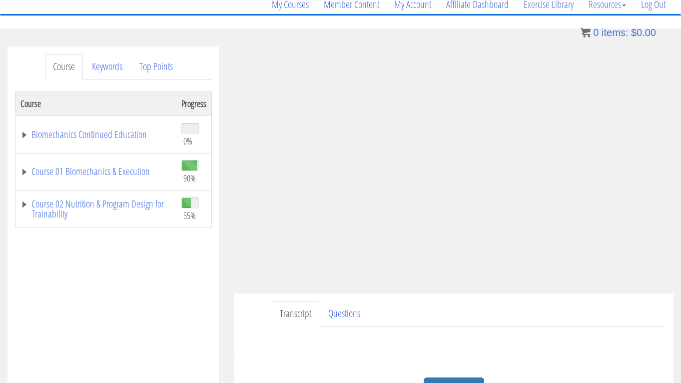 Image resolution: width=681 pixels, height=383 pixels. Describe the element at coordinates (618, 32) in the screenshot. I see `a: 0 items: $0.00` at that location.